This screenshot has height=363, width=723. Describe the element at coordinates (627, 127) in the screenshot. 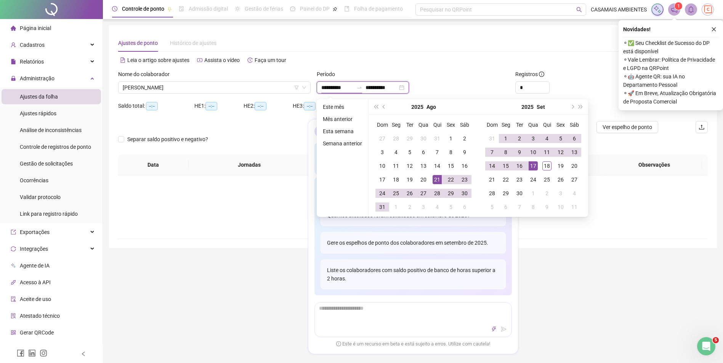

I see `span: Ver espelho de ponto` at that location.